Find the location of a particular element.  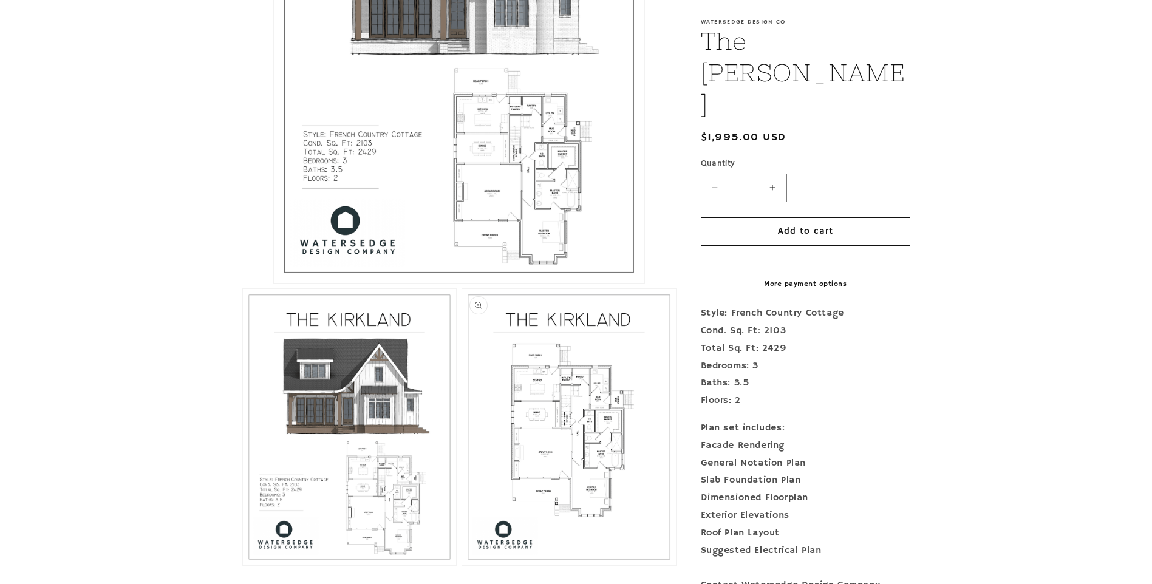

label: Quantity is located at coordinates (805, 164).